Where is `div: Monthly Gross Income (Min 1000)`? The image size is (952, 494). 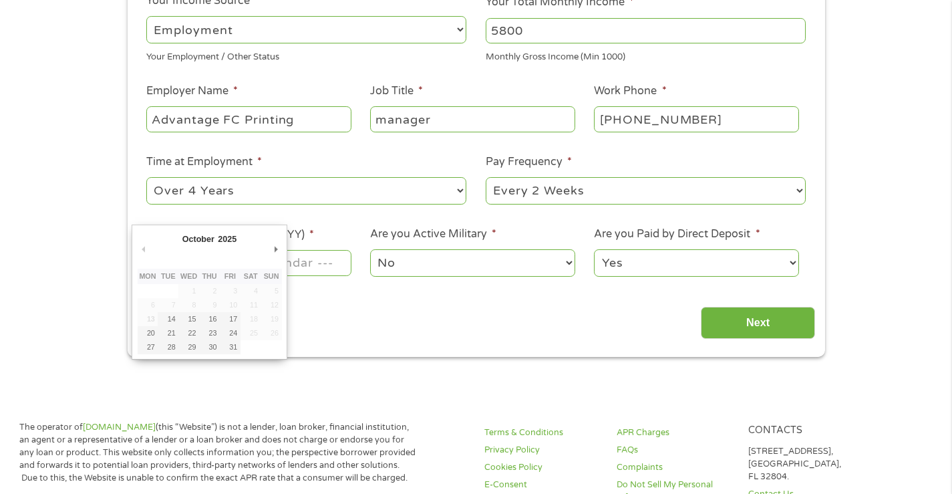
div: Monthly Gross Income (Min 1000) is located at coordinates (645, 55).